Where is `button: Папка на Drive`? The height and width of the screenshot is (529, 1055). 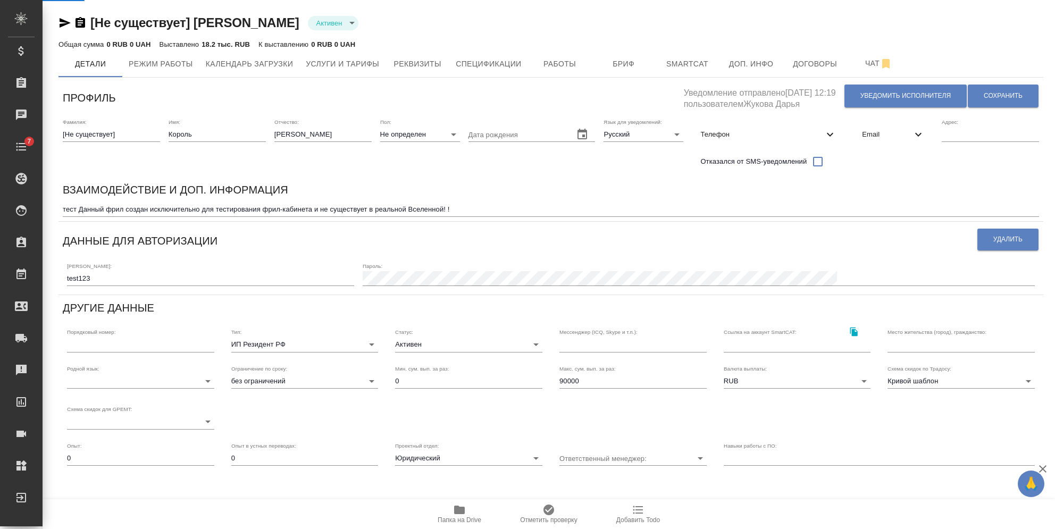 button: Папка на Drive is located at coordinates (459, 514).